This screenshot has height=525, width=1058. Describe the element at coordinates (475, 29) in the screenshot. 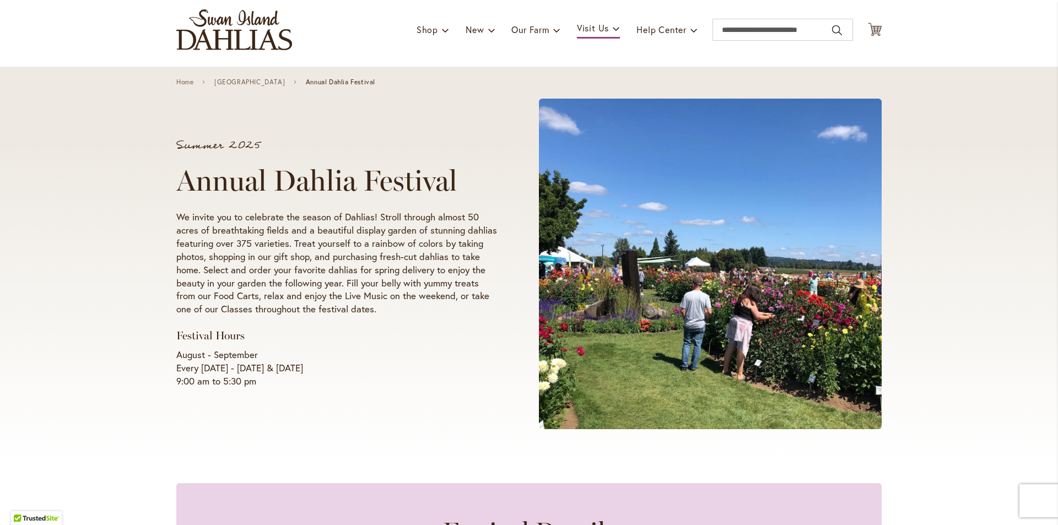

I see `span: New` at that location.